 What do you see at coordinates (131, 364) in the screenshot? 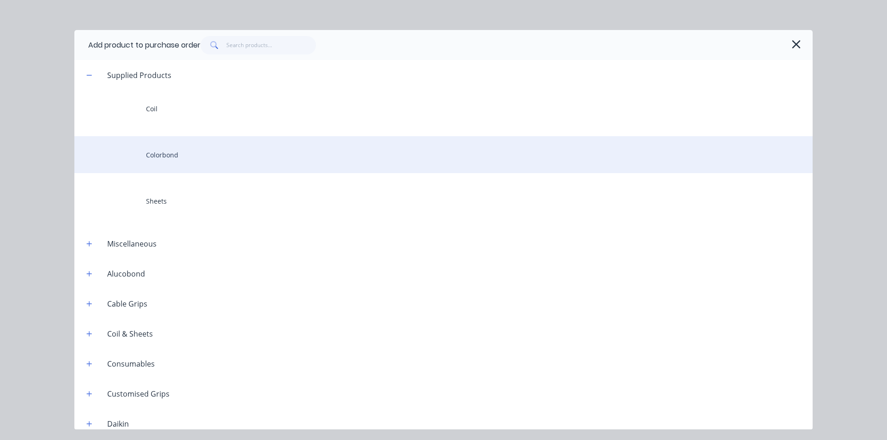
I see `div: Consumables` at bounding box center [131, 364].